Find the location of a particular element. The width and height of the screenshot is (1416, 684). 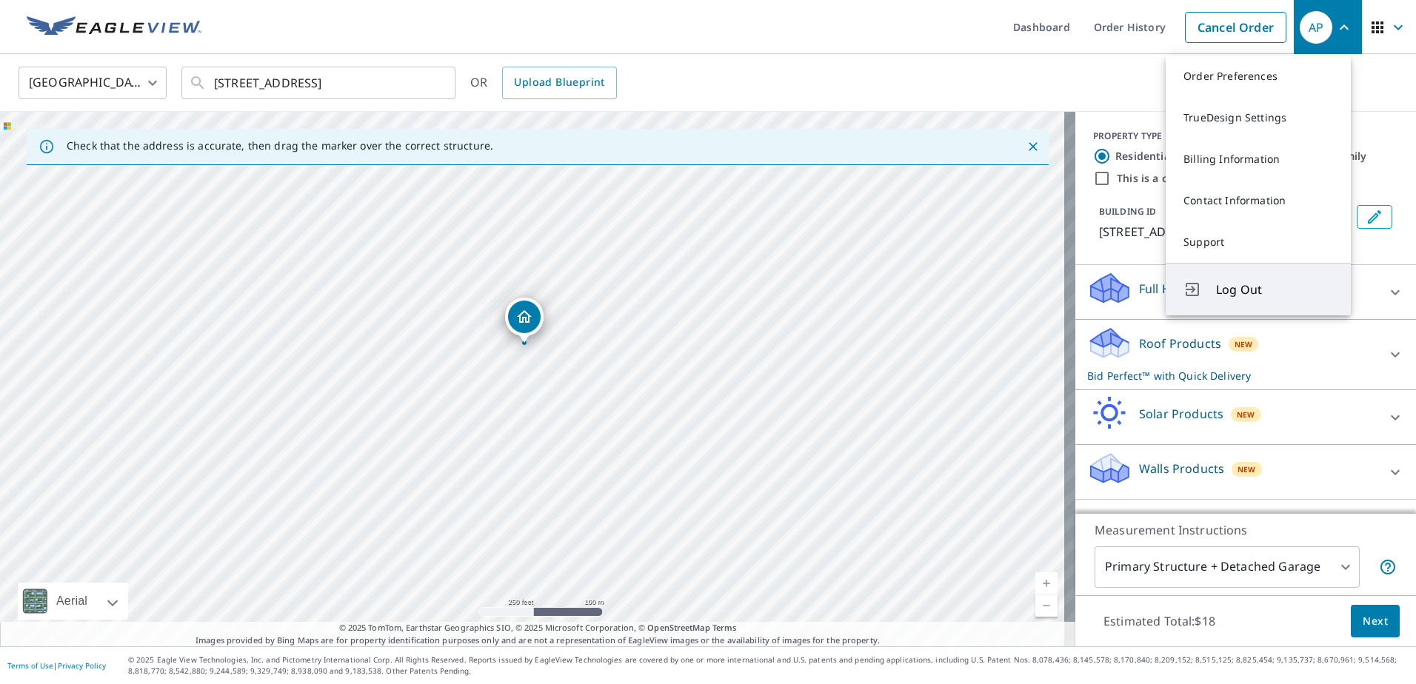

a: Terms is located at coordinates (724, 627).